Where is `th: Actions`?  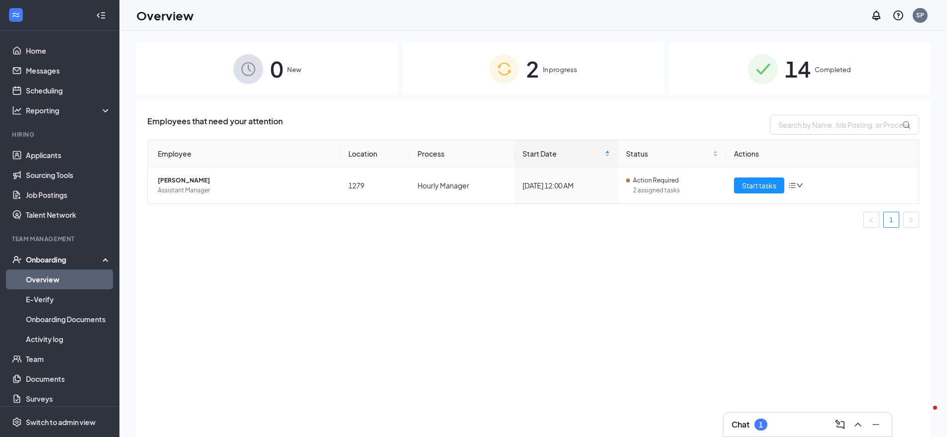
th: Actions is located at coordinates (822, 154).